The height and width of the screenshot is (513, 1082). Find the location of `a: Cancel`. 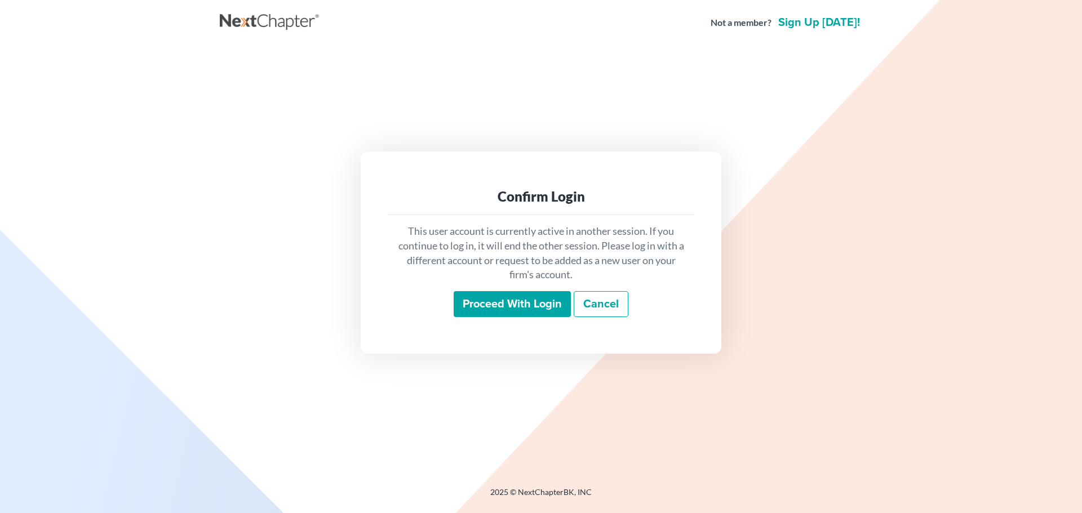

a: Cancel is located at coordinates (601, 304).